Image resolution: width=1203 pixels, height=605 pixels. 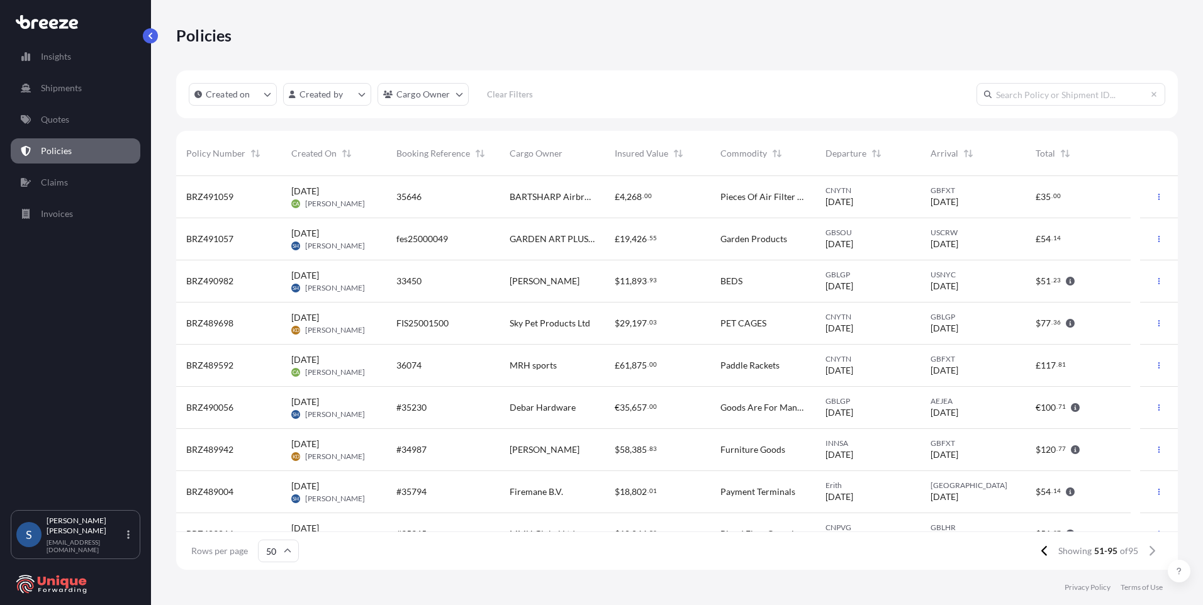 What do you see at coordinates (945, 154) in the screenshot?
I see `span: Arrival` at bounding box center [945, 154].